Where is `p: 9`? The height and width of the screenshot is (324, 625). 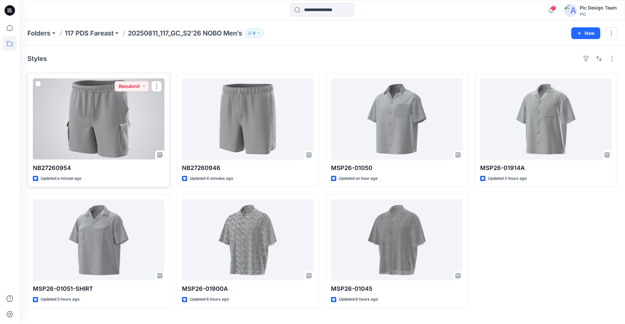
p: 9 is located at coordinates (254, 33).